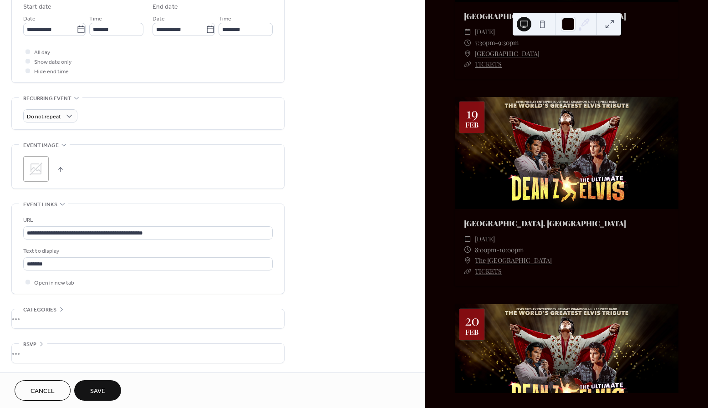  I want to click on span: Event image, so click(41, 145).